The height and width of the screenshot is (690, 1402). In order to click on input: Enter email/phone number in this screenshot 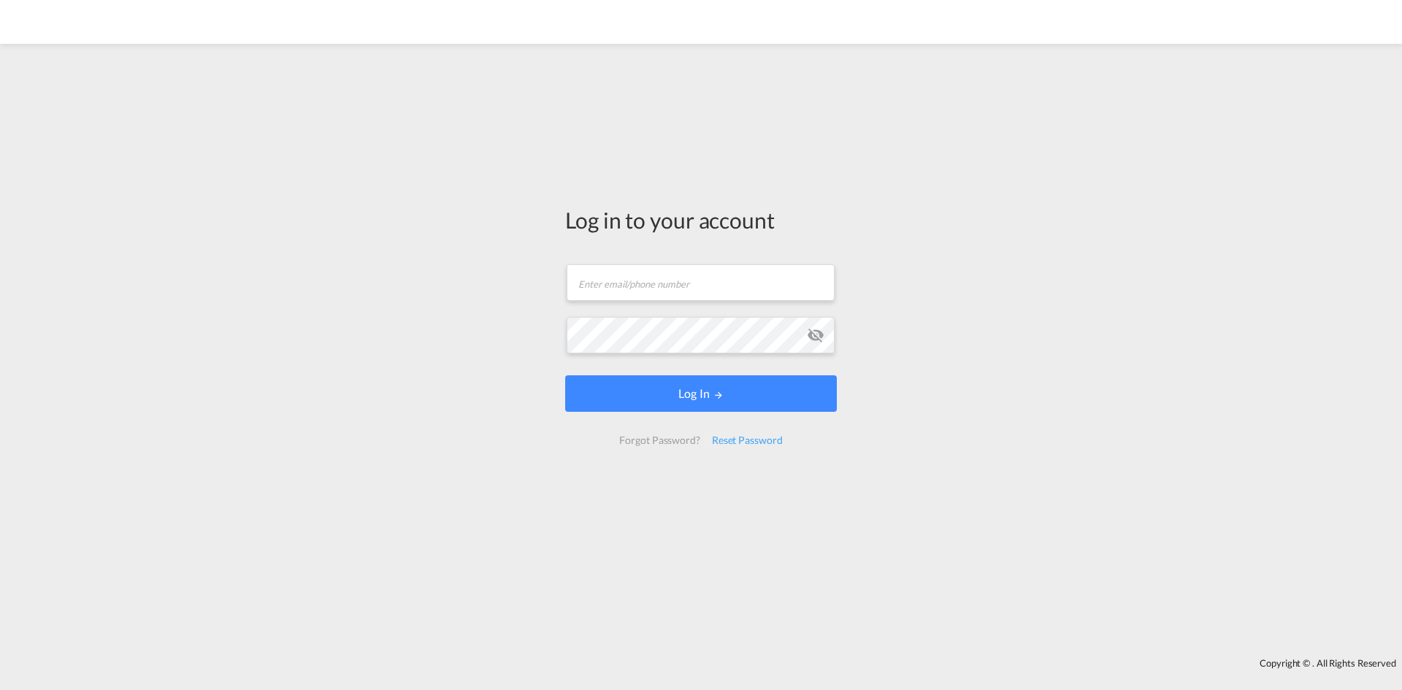, I will do `click(700, 283)`.